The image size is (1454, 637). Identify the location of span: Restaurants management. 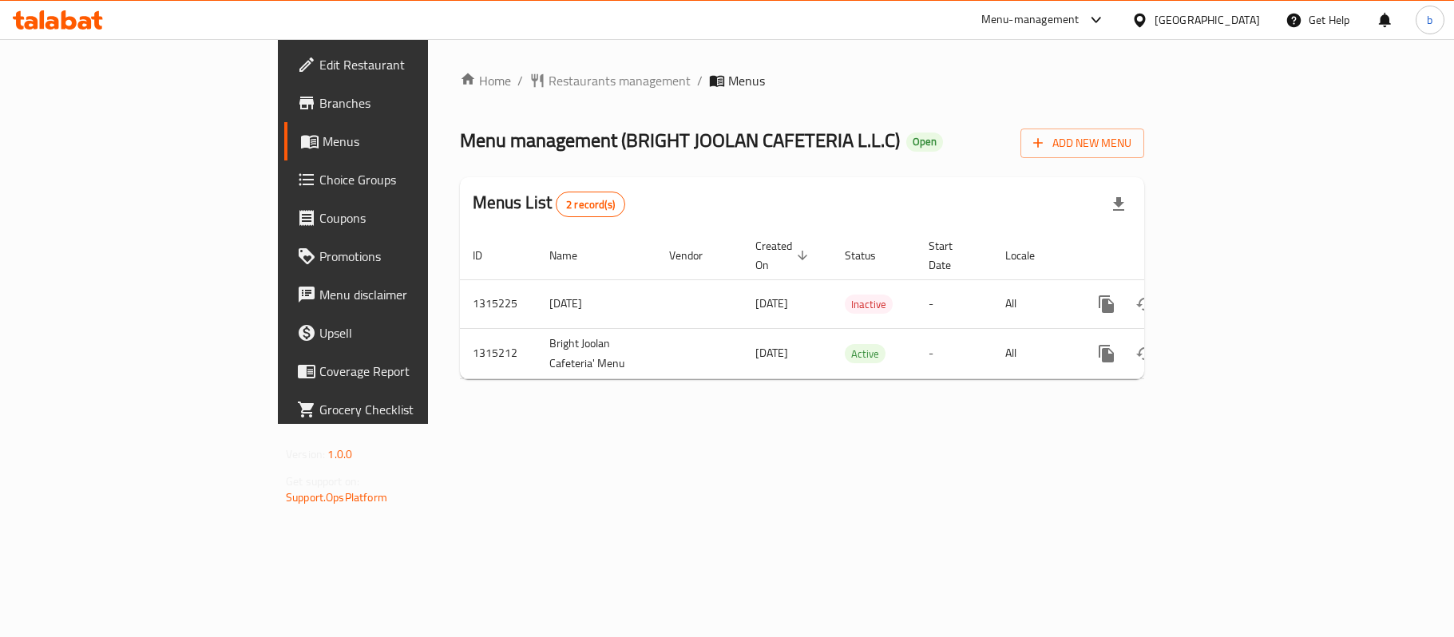
(620, 81).